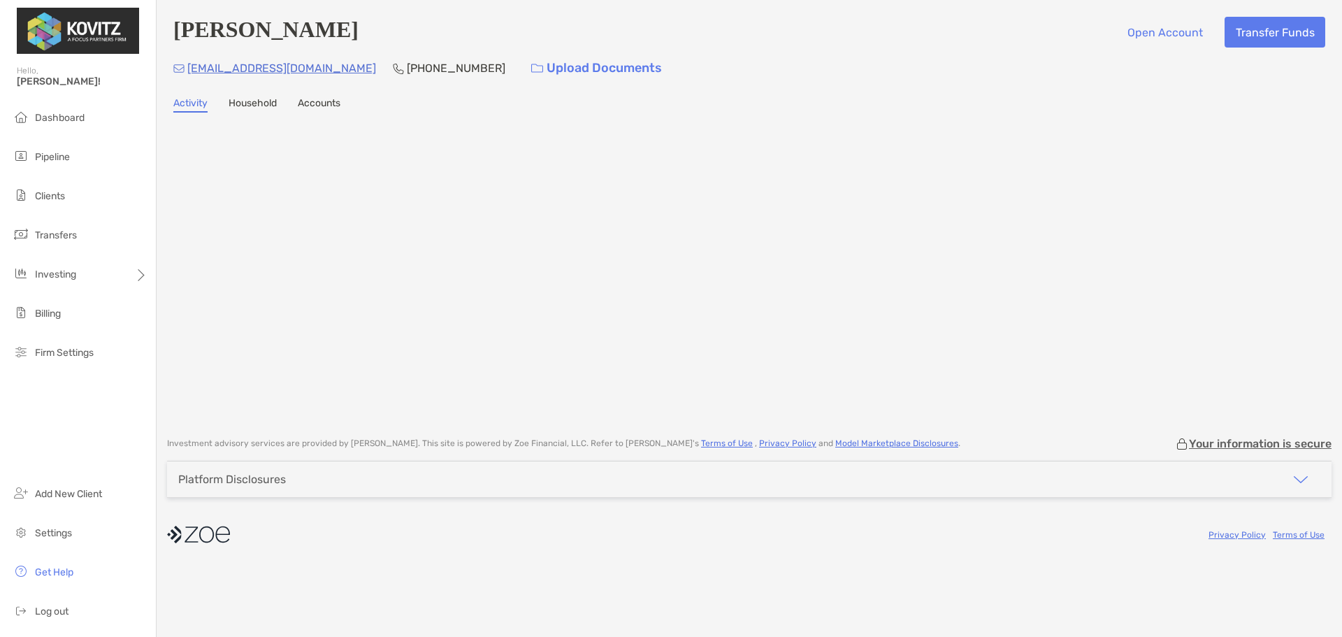  I want to click on button: Transfer Funds, so click(1275, 32).